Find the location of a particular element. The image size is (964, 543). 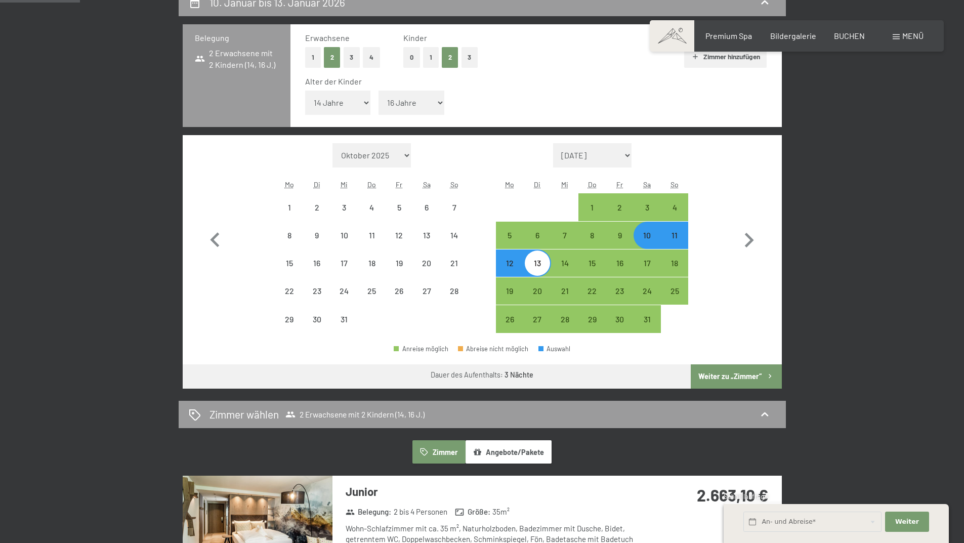

abbr: Donnerstag is located at coordinates (592, 184).